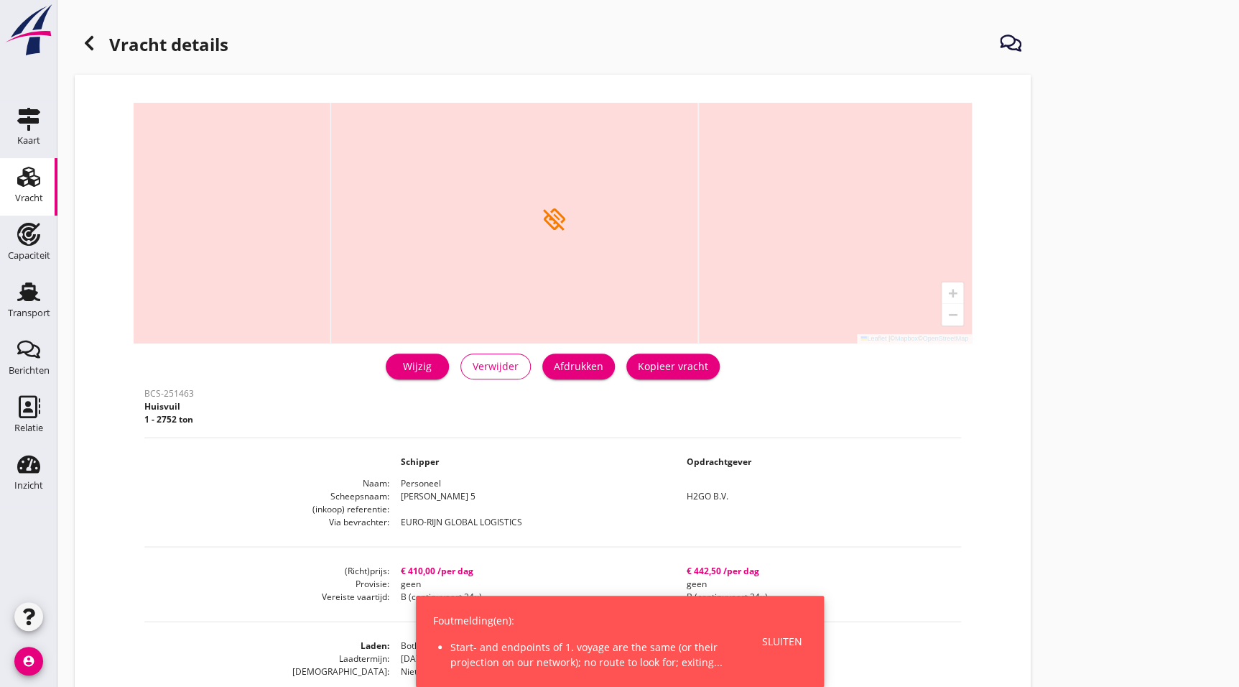 The width and height of the screenshot is (1239, 687). Describe the element at coordinates (578, 366) in the screenshot. I see `div: Afdrukken` at that location.